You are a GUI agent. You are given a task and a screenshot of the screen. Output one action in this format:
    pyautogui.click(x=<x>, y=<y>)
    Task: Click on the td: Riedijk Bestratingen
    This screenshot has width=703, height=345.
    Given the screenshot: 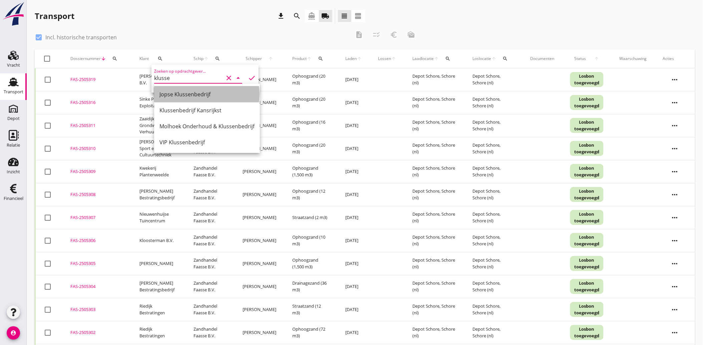 What is the action you would take?
    pyautogui.click(x=159, y=310)
    